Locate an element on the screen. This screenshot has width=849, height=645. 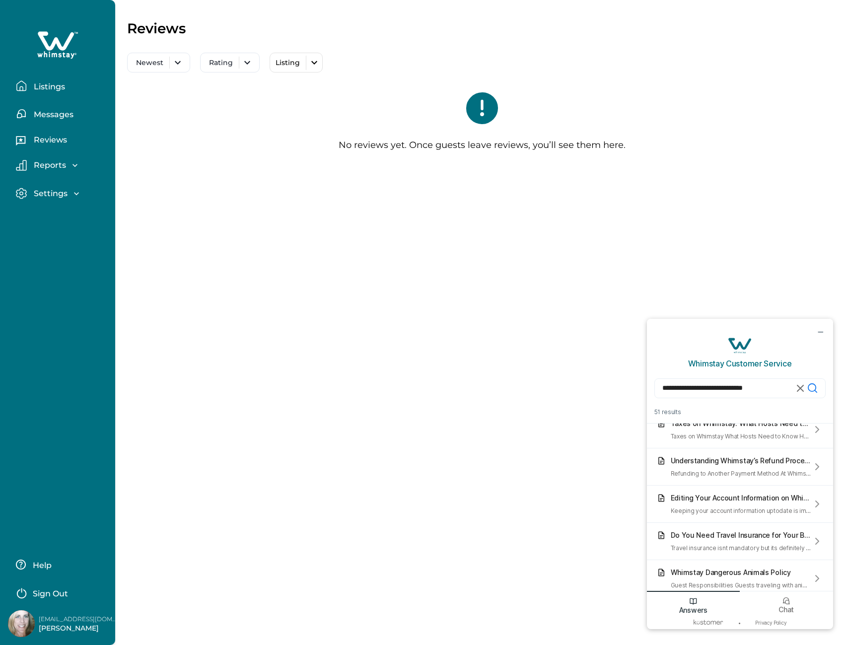
p: Answers is located at coordinates (53, 297).